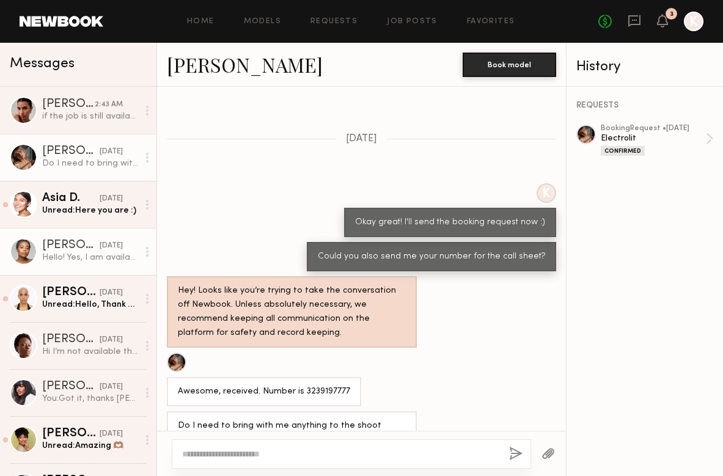 This screenshot has height=476, width=723. Describe the element at coordinates (90, 116) in the screenshot. I see `div: if the job is still available, I’m happy to send that over` at that location.